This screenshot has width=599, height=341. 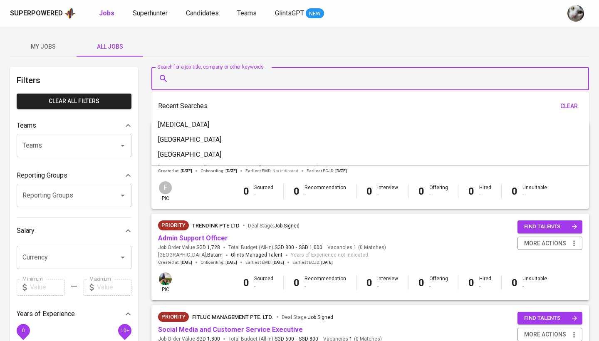 What do you see at coordinates (311, 248) in the screenshot?
I see `span: SGD 1,000` at bounding box center [311, 248].